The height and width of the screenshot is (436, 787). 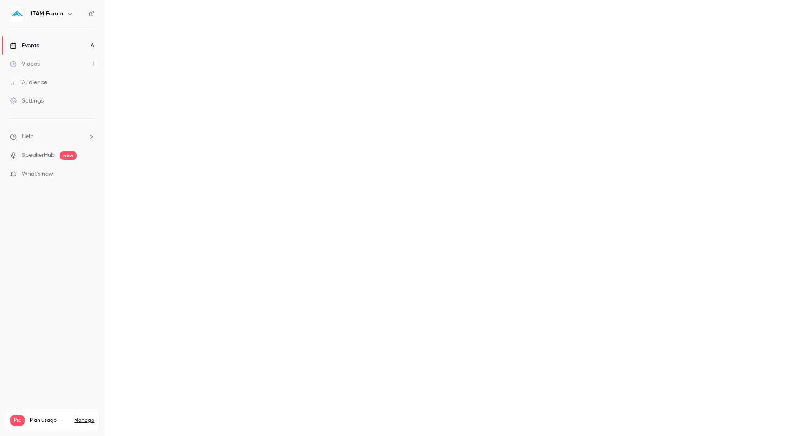 I want to click on div: Audience, so click(x=28, y=83).